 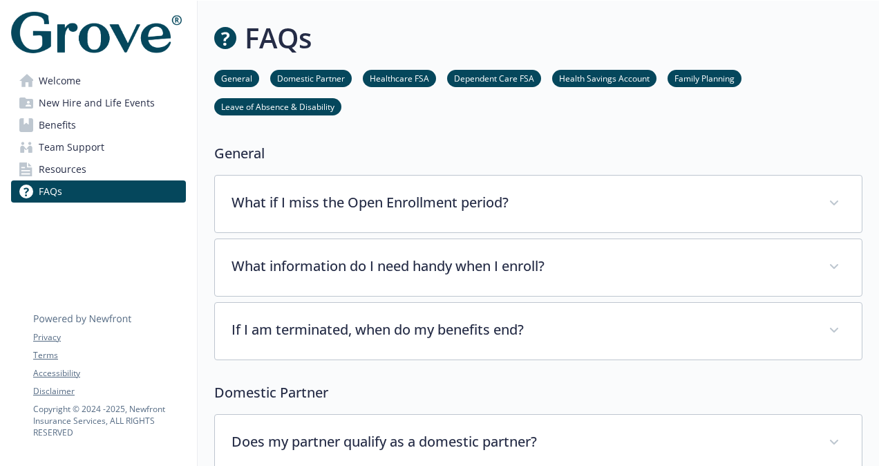 I want to click on a: Team Support, so click(x=98, y=147).